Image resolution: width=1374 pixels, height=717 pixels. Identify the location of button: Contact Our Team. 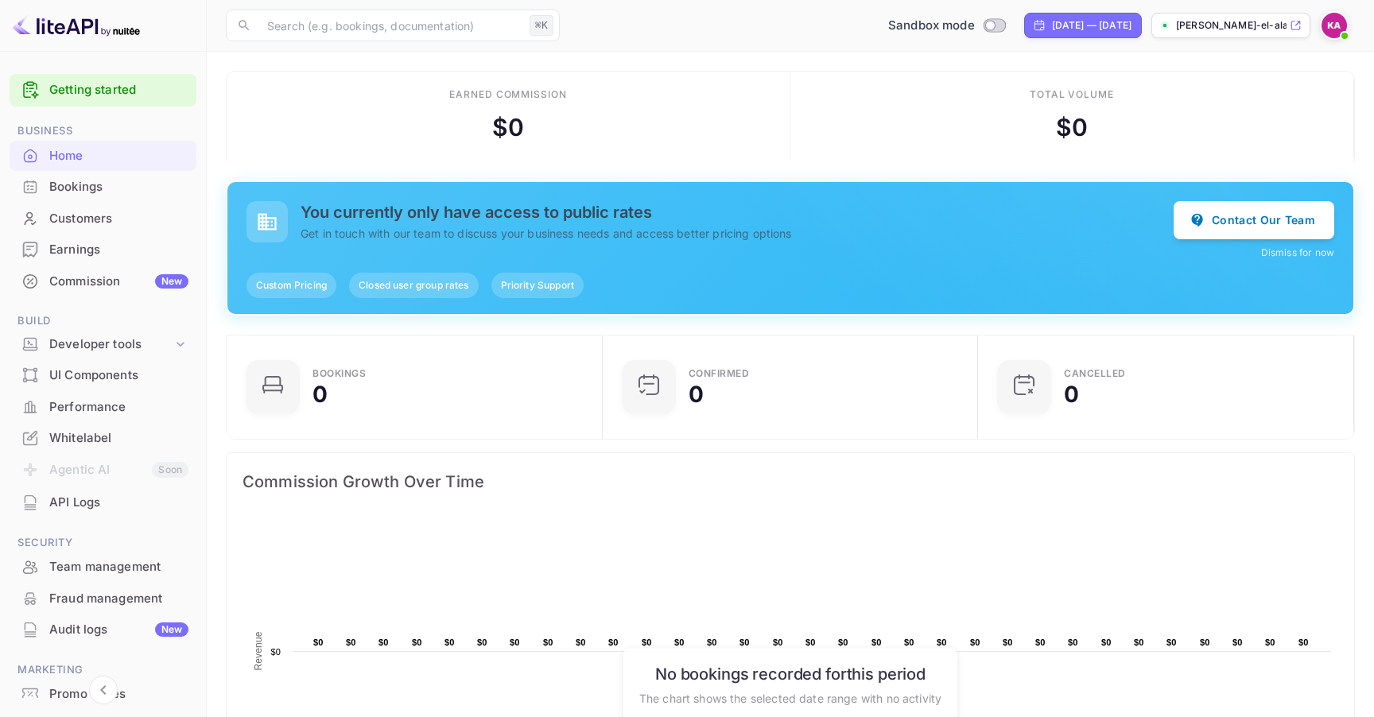
(1254, 220).